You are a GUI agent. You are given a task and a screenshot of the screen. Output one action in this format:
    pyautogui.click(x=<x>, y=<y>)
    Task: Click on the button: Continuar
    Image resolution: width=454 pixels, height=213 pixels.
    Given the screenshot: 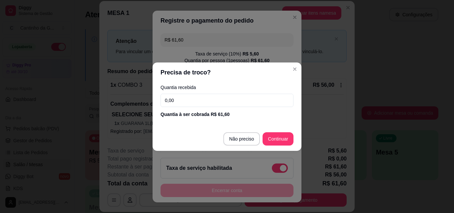 What is the action you would take?
    pyautogui.click(x=278, y=139)
    